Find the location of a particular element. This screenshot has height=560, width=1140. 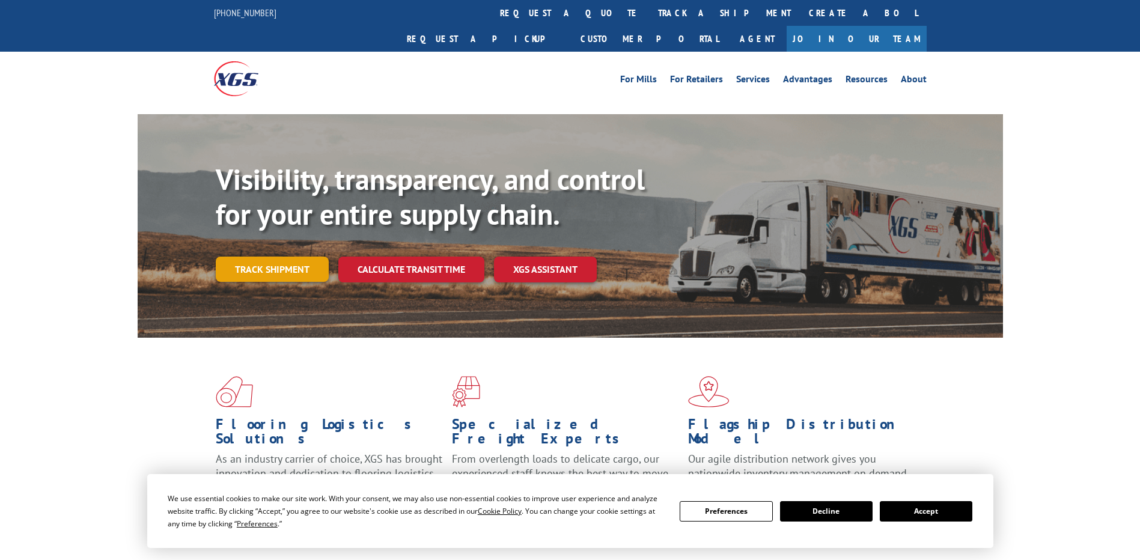

a: Agent is located at coordinates (757, 38).